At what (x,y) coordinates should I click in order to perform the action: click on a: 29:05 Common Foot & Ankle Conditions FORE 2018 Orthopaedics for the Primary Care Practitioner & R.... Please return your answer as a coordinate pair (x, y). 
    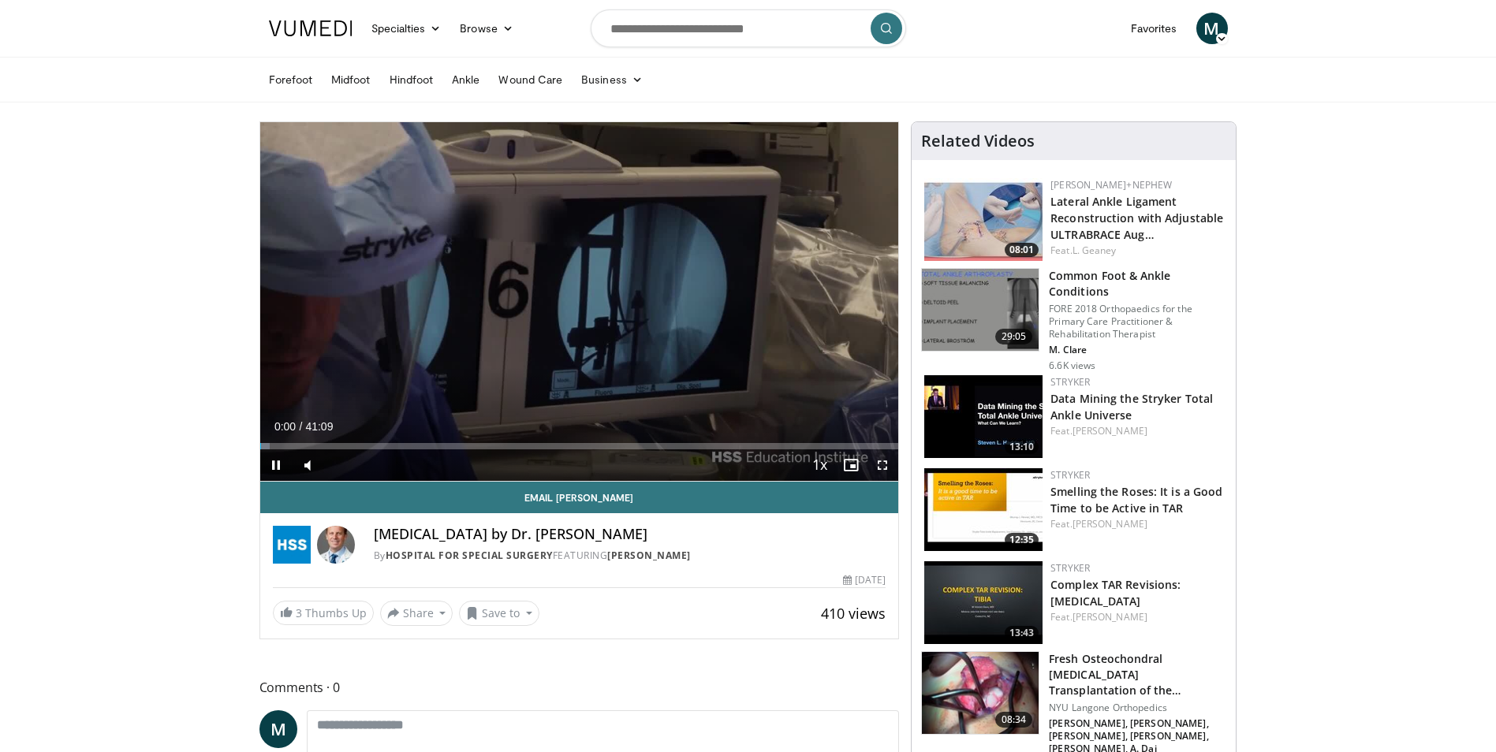
    Looking at the image, I should click on (1073, 320).